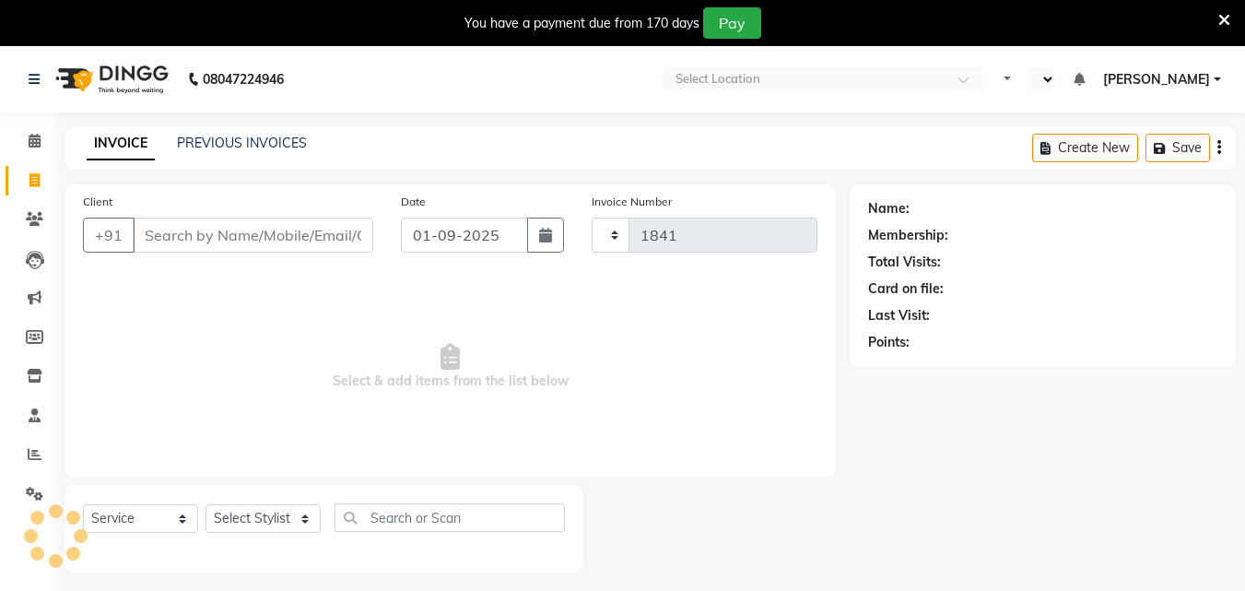  I want to click on input: Search or Scan, so click(450, 517).